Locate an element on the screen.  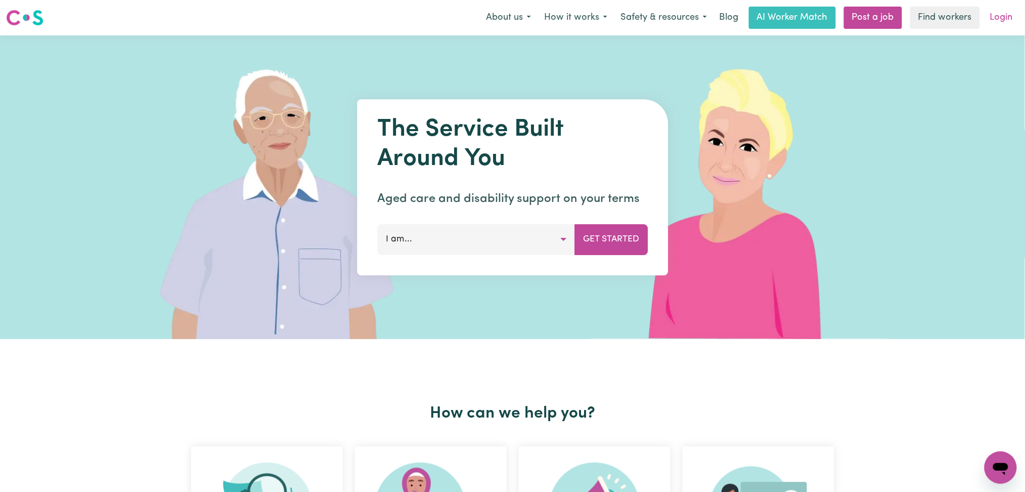
a: Blog is located at coordinates (729, 18).